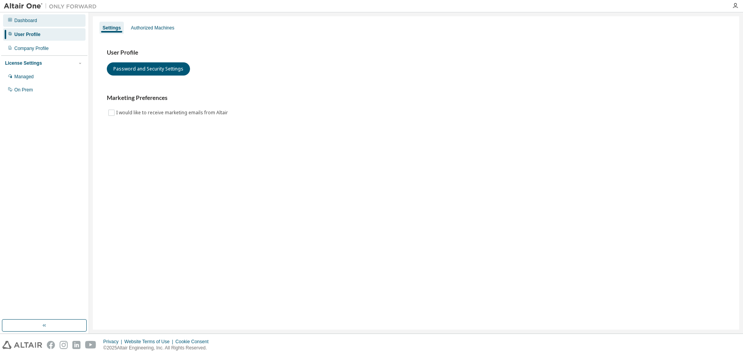 The image size is (743, 356). Describe the element at coordinates (416, 98) in the screenshot. I see `h3: Marketing Preferences` at that location.